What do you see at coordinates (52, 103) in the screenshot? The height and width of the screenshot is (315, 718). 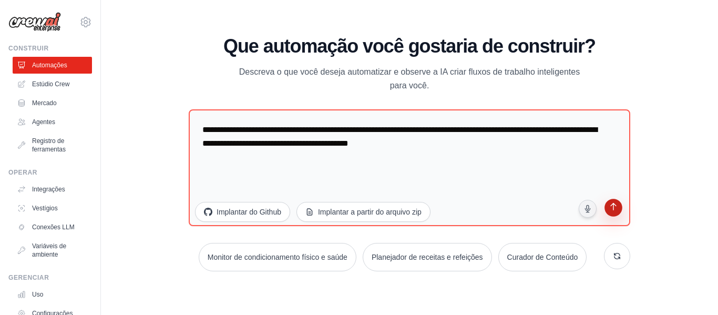 I see `a: Mercado` at bounding box center [52, 103].